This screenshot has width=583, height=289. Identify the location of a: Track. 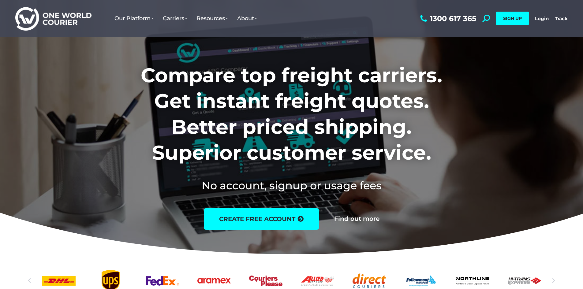
(561, 18).